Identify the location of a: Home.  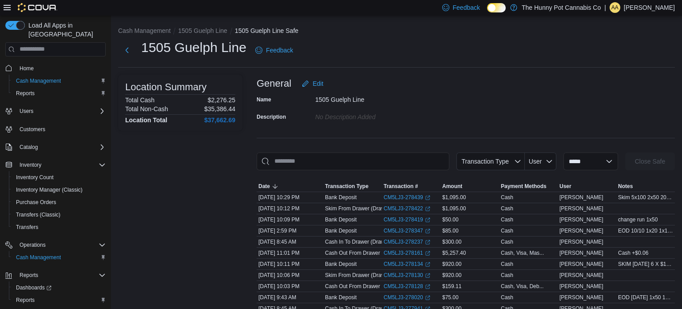
(27, 68).